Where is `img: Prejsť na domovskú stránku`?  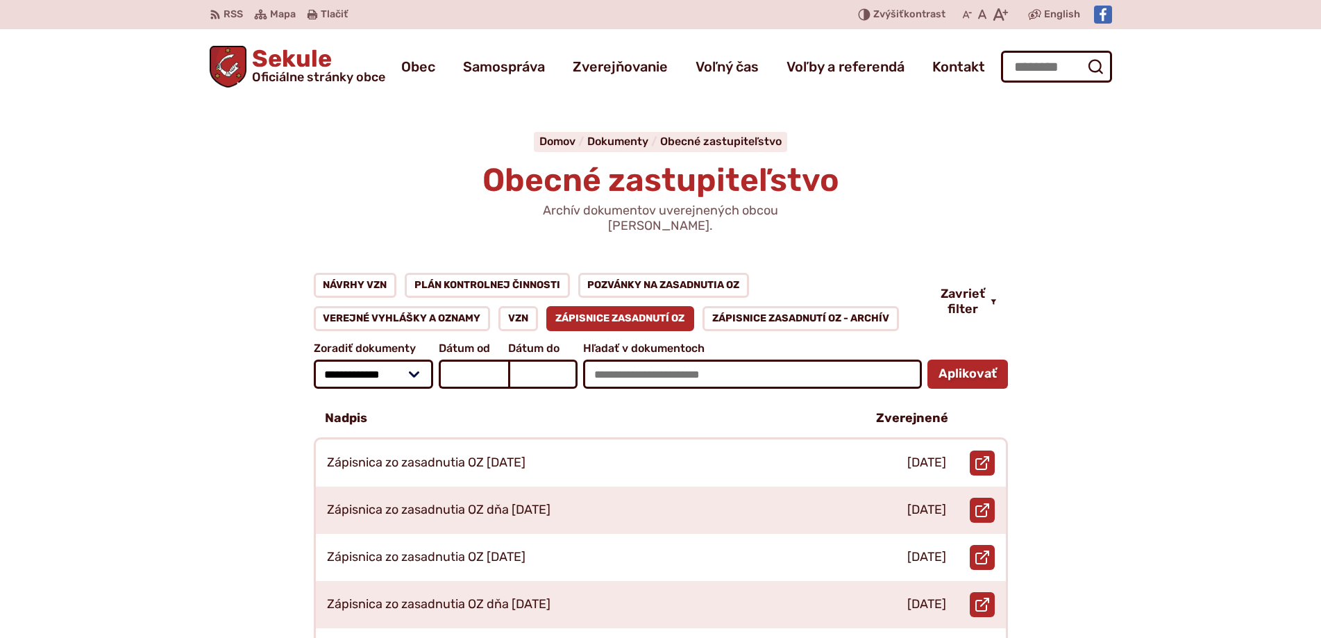 img: Prejsť na domovskú stránku is located at coordinates (228, 67).